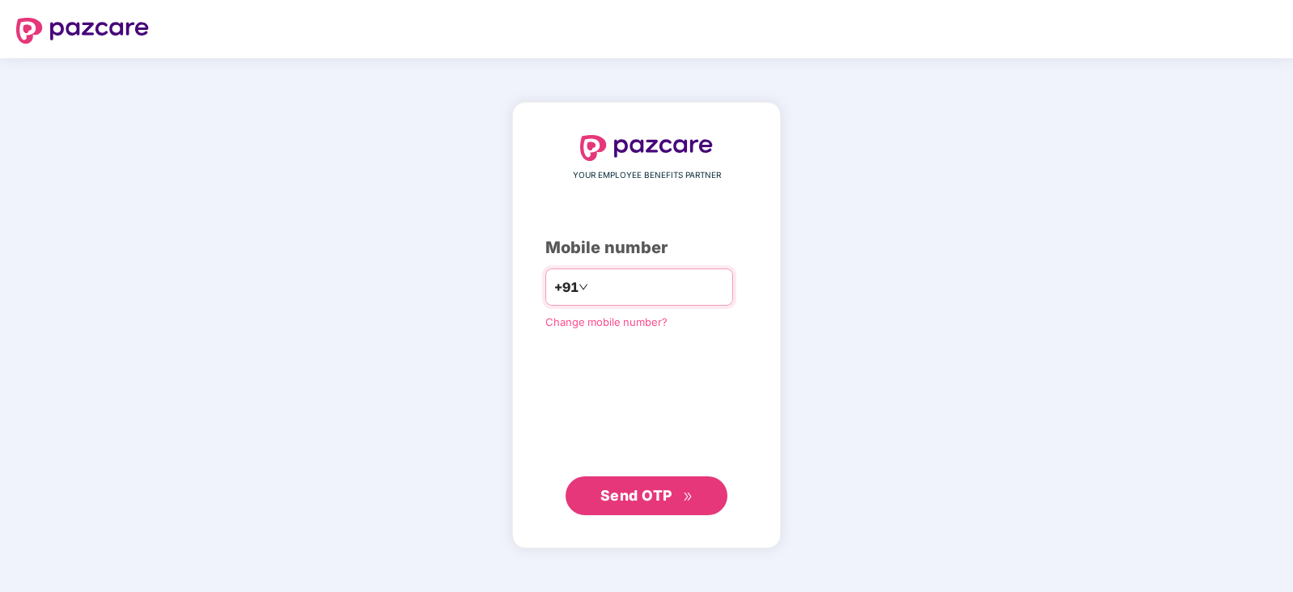  What do you see at coordinates (567, 287) in the screenshot?
I see `span: +91` at bounding box center [567, 287].